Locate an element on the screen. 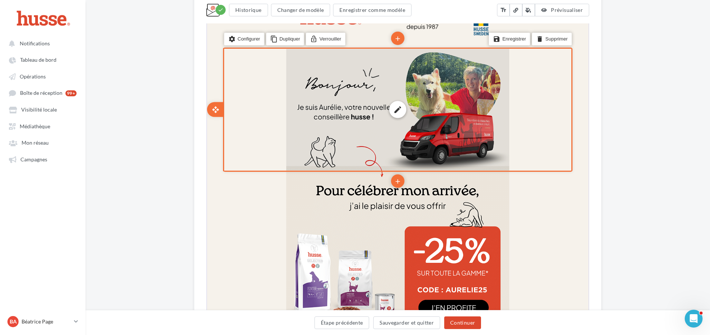  a: Campagnes is located at coordinates (43, 159).